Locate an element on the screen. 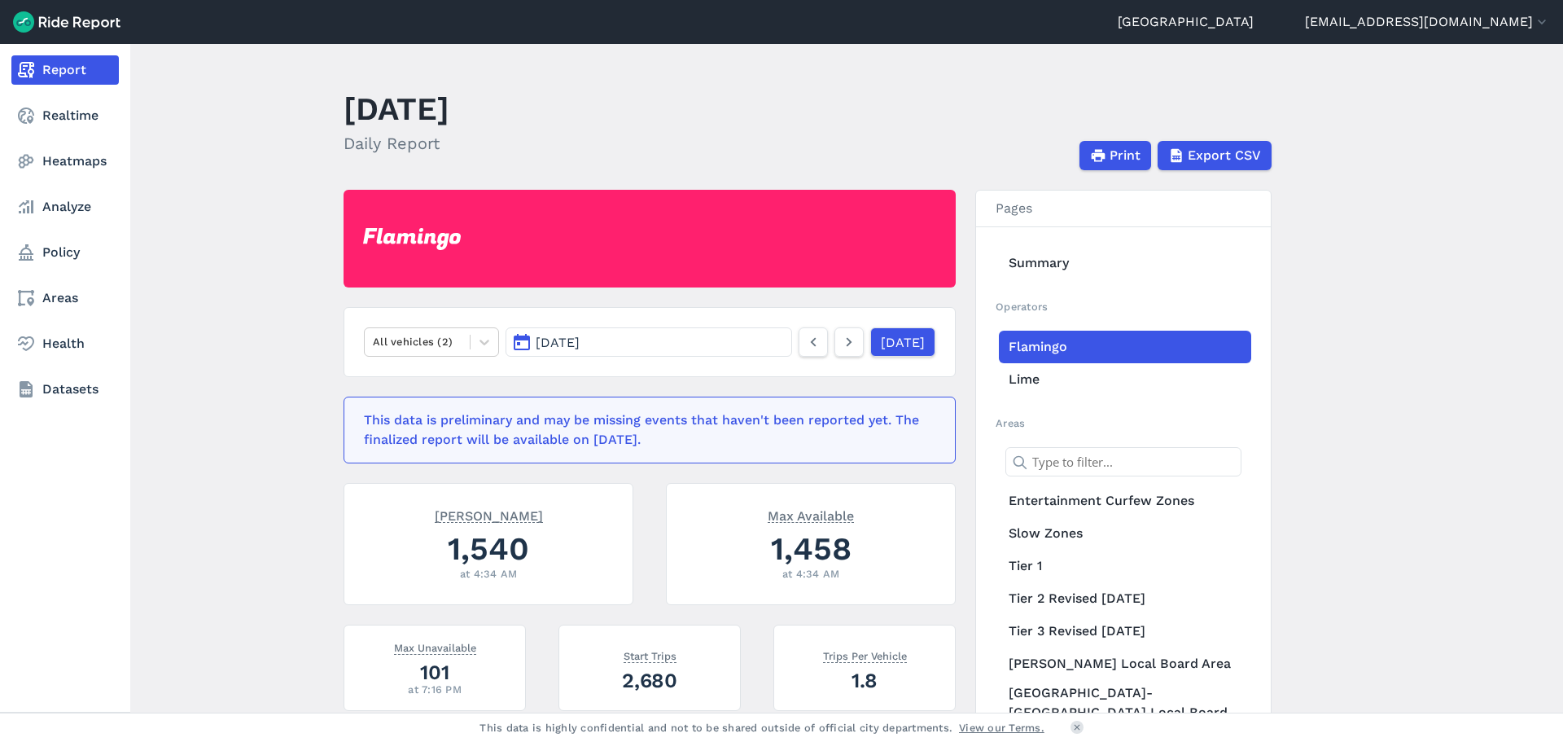  span: Export CSV is located at coordinates (1225, 156).